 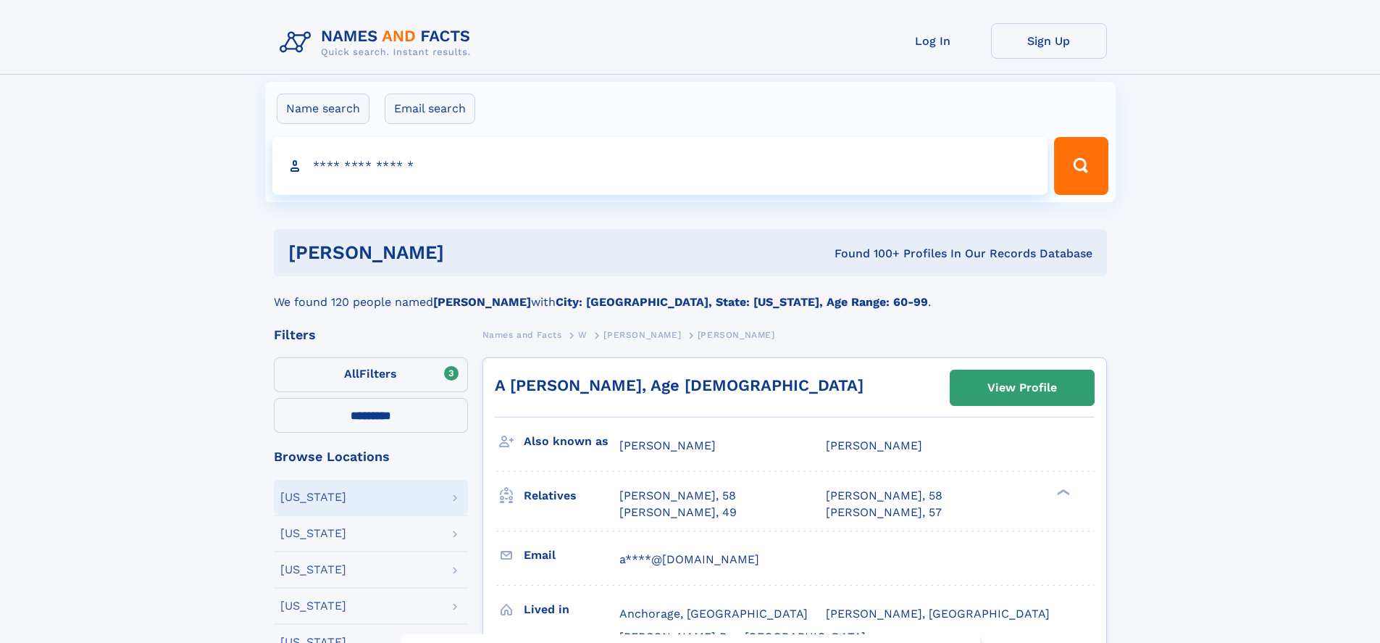 What do you see at coordinates (1049, 41) in the screenshot?
I see `a: Sign Up` at bounding box center [1049, 41].